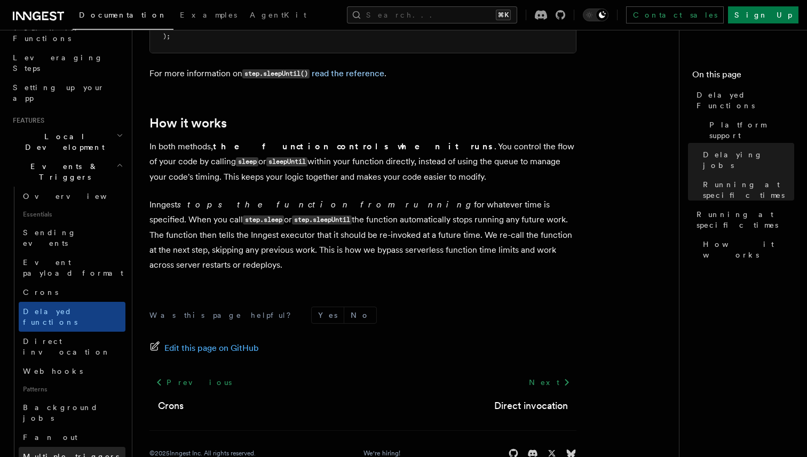 The height and width of the screenshot is (457, 807). I want to click on a: read the reference, so click(348, 73).